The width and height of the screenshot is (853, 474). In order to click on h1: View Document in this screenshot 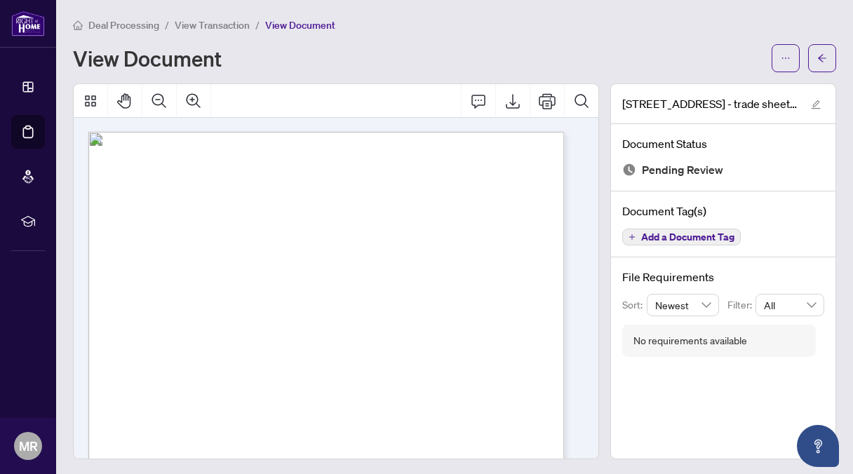, I will do `click(147, 58)`.